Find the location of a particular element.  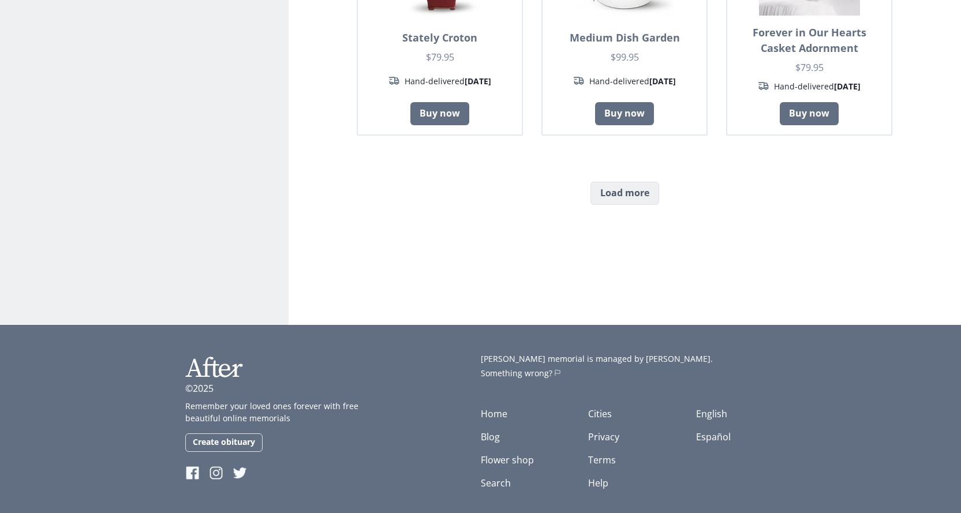

img: Facebook of After is located at coordinates (192, 473).